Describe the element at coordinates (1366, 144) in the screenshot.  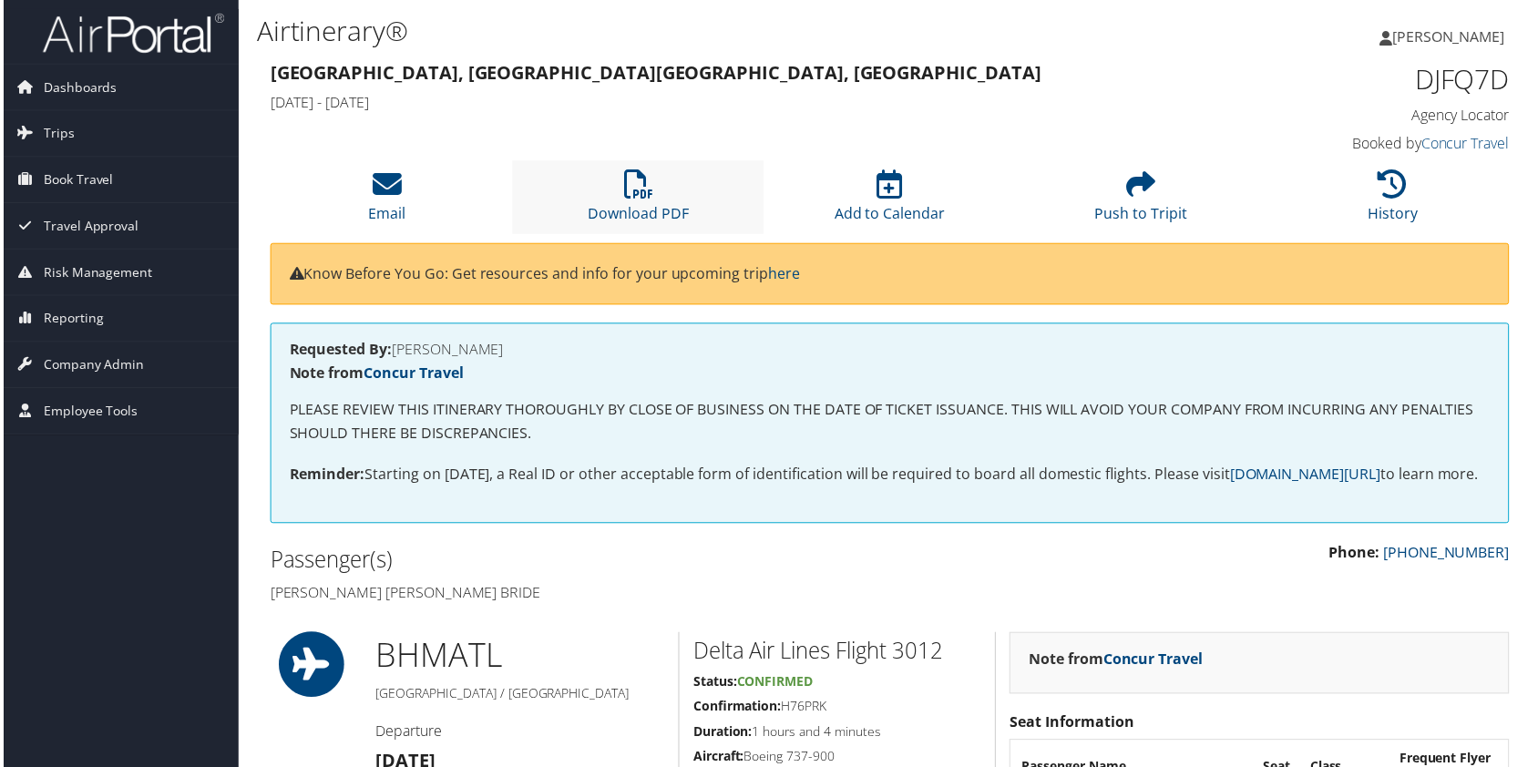
I see `h4: Booked by` at that location.